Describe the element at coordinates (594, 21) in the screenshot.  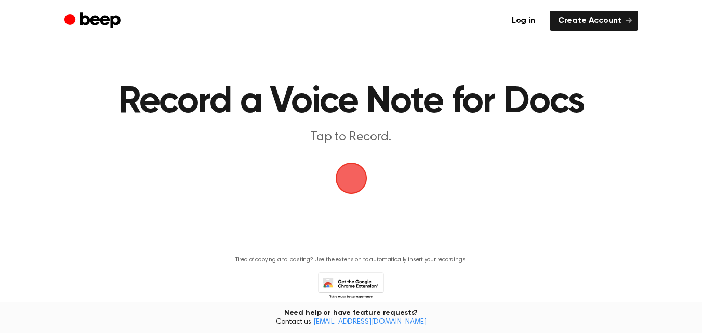
I see `a: Create Account` at that location.